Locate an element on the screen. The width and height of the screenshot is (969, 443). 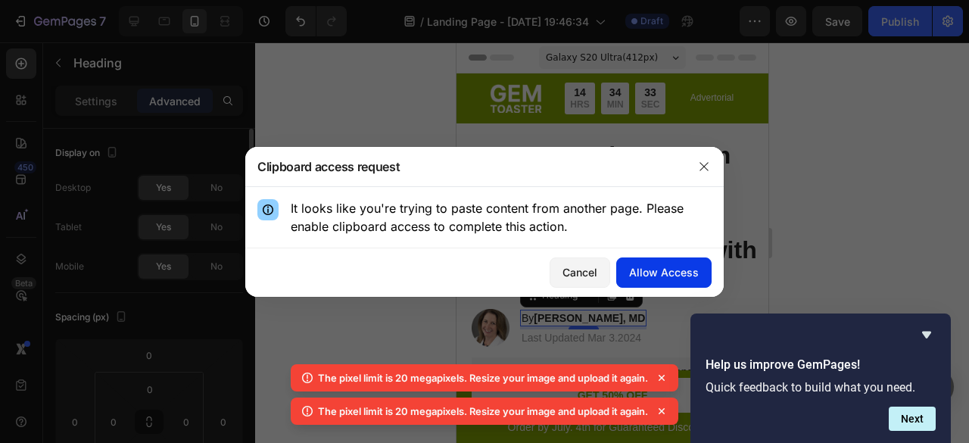
button: Next question is located at coordinates (912, 418).